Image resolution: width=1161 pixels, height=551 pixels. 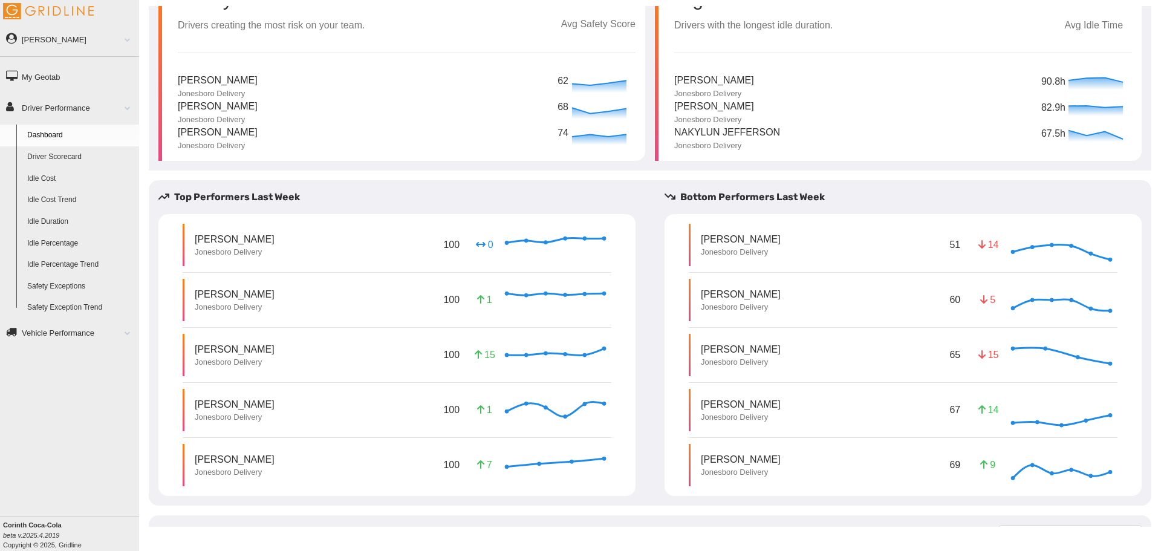 What do you see at coordinates (32, 525) in the screenshot?
I see `b: Corinth Coca-Cola` at bounding box center [32, 525].